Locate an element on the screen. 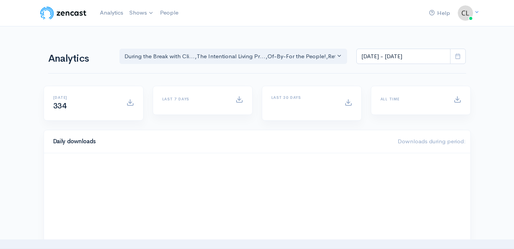  button: During the Break with Cli..., The Intentional Living Pr..., Of-By-For the People!, Rethink - Rese... is located at coordinates (233, 56).